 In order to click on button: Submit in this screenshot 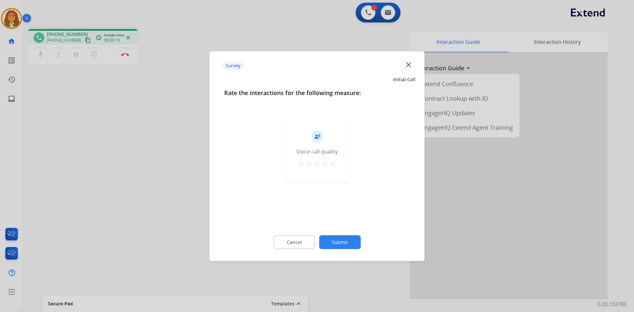, I will do `click(340, 242)`.